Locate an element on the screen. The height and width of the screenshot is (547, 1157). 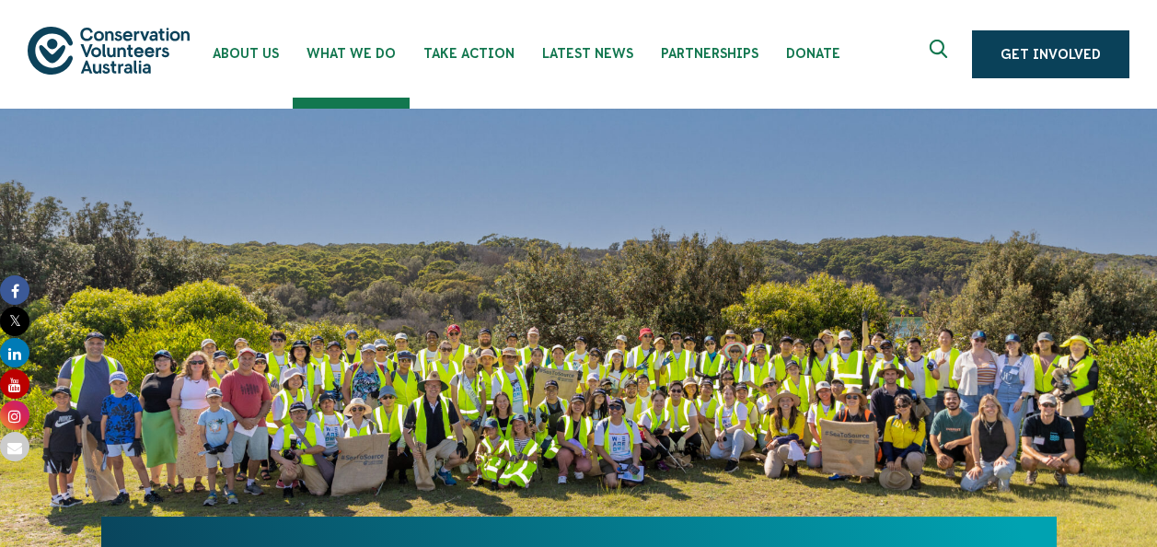
span: What We Do is located at coordinates (351, 53).